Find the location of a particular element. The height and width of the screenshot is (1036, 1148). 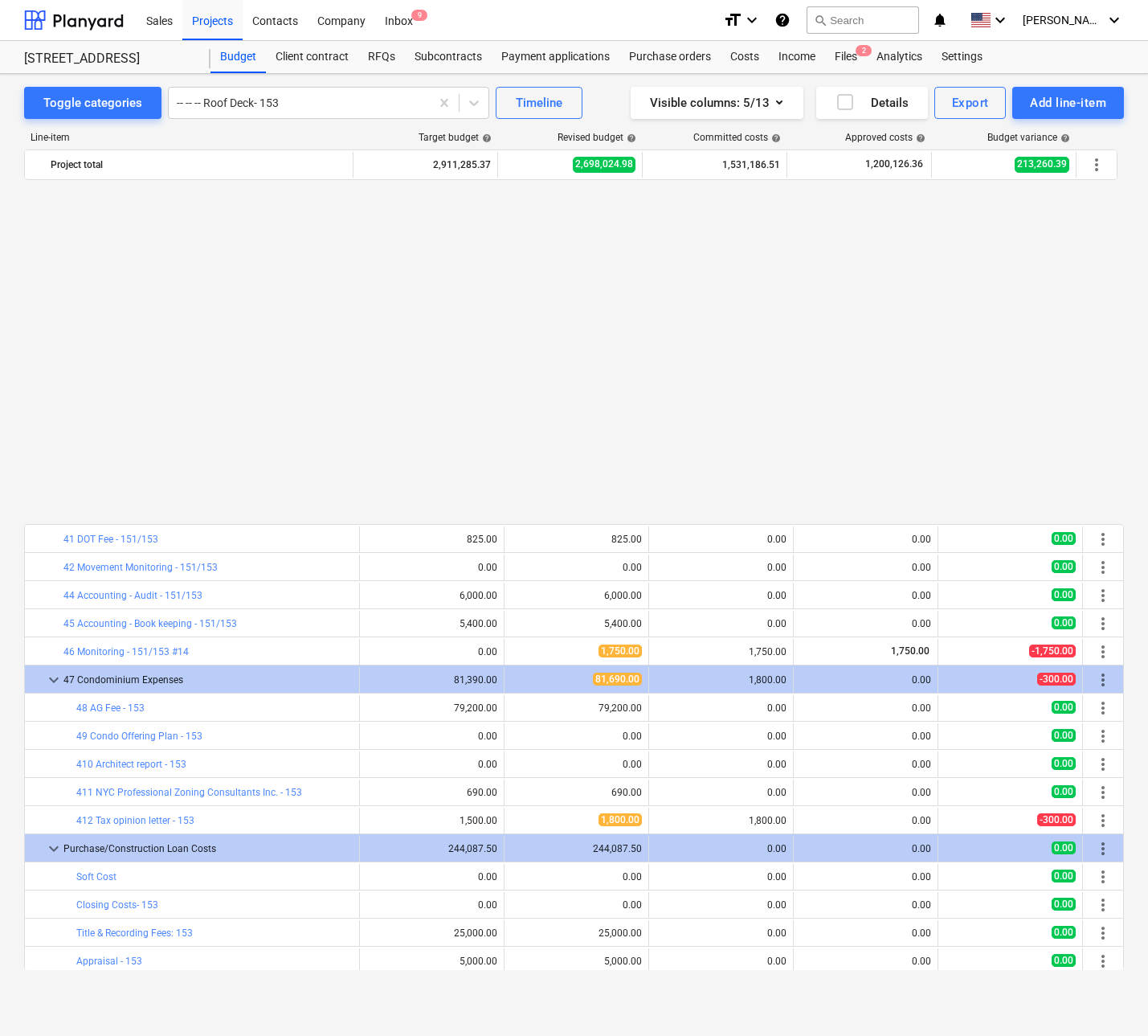

button: Timeline is located at coordinates (539, 102).